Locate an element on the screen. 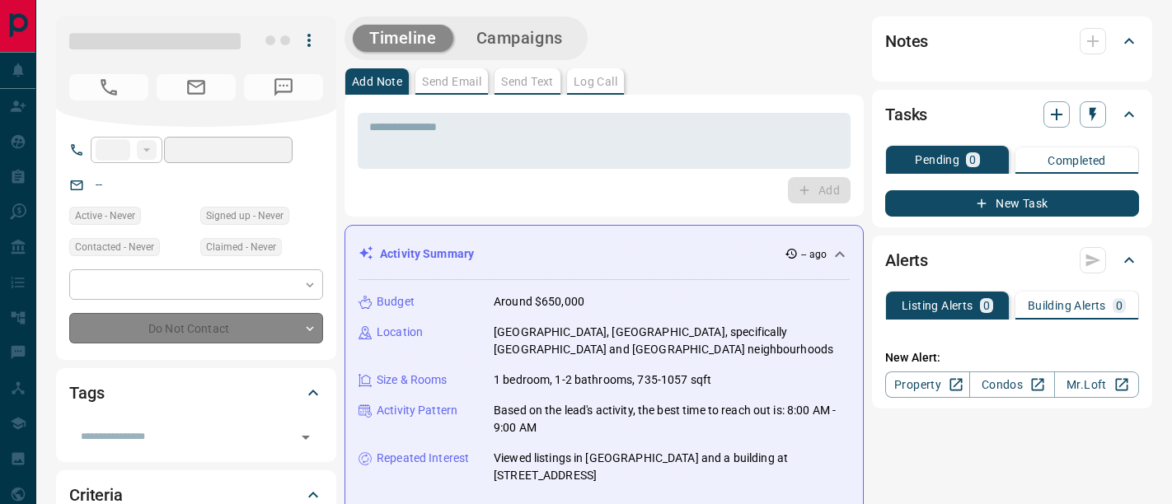 This screenshot has height=504, width=1172. span: Active - Never is located at coordinates (105, 216).